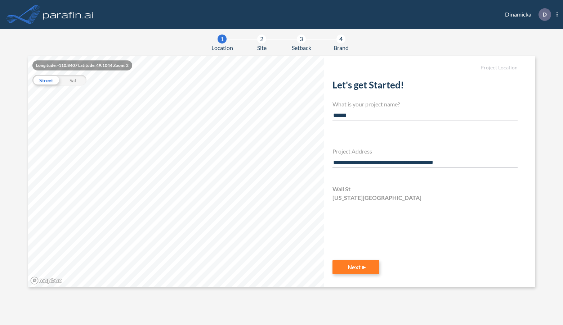 The width and height of the screenshot is (563, 325). I want to click on span: Location, so click(222, 48).